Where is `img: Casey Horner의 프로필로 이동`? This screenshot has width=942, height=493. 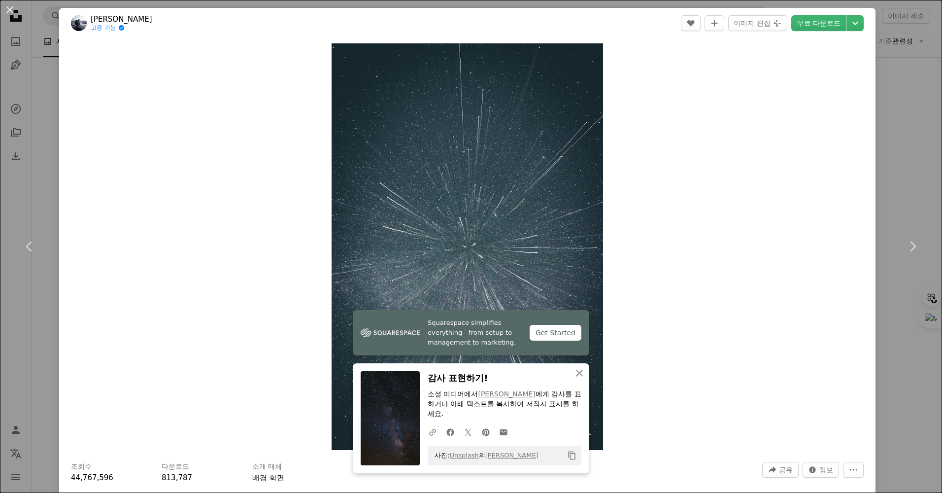
img: Casey Horner의 프로필로 이동 is located at coordinates (79, 23).